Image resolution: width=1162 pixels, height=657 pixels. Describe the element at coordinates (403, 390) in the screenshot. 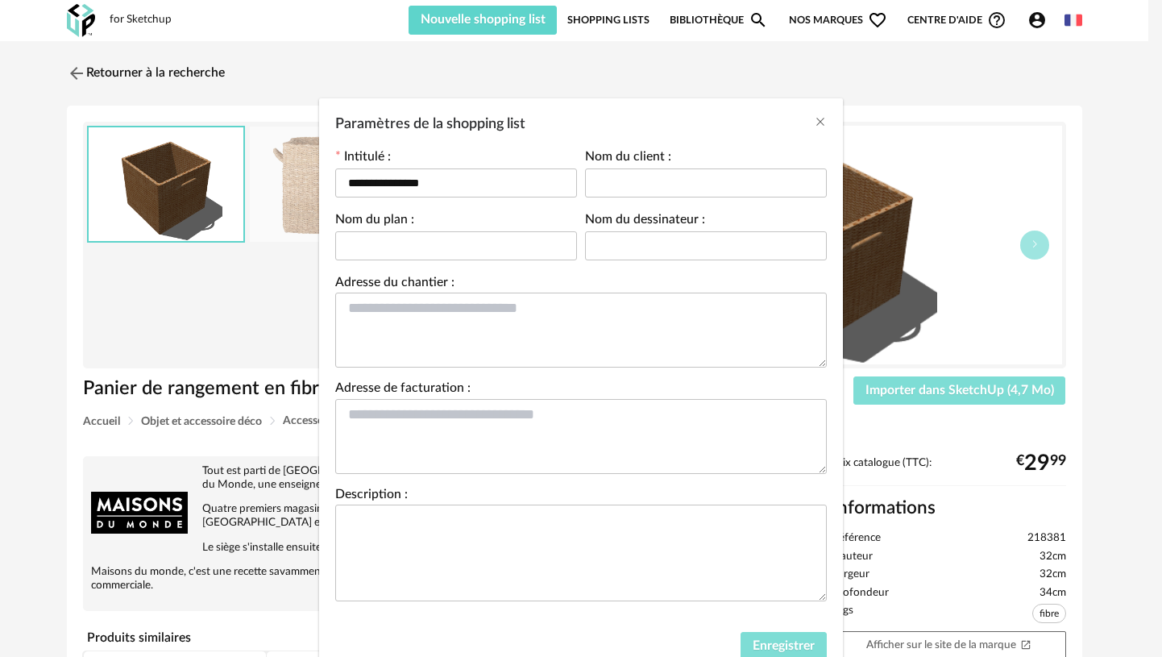

I see `label: Adresse de facturation :` at that location.